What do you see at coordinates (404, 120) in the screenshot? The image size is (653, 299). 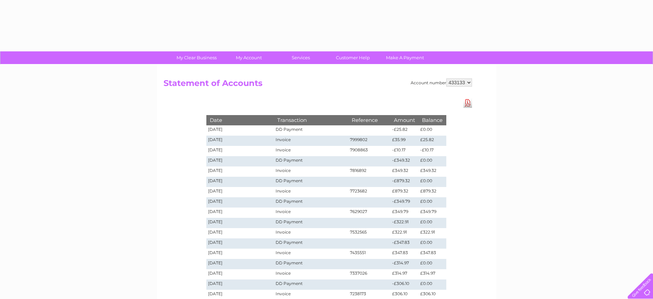 I see `th: Amount` at bounding box center [404, 120].